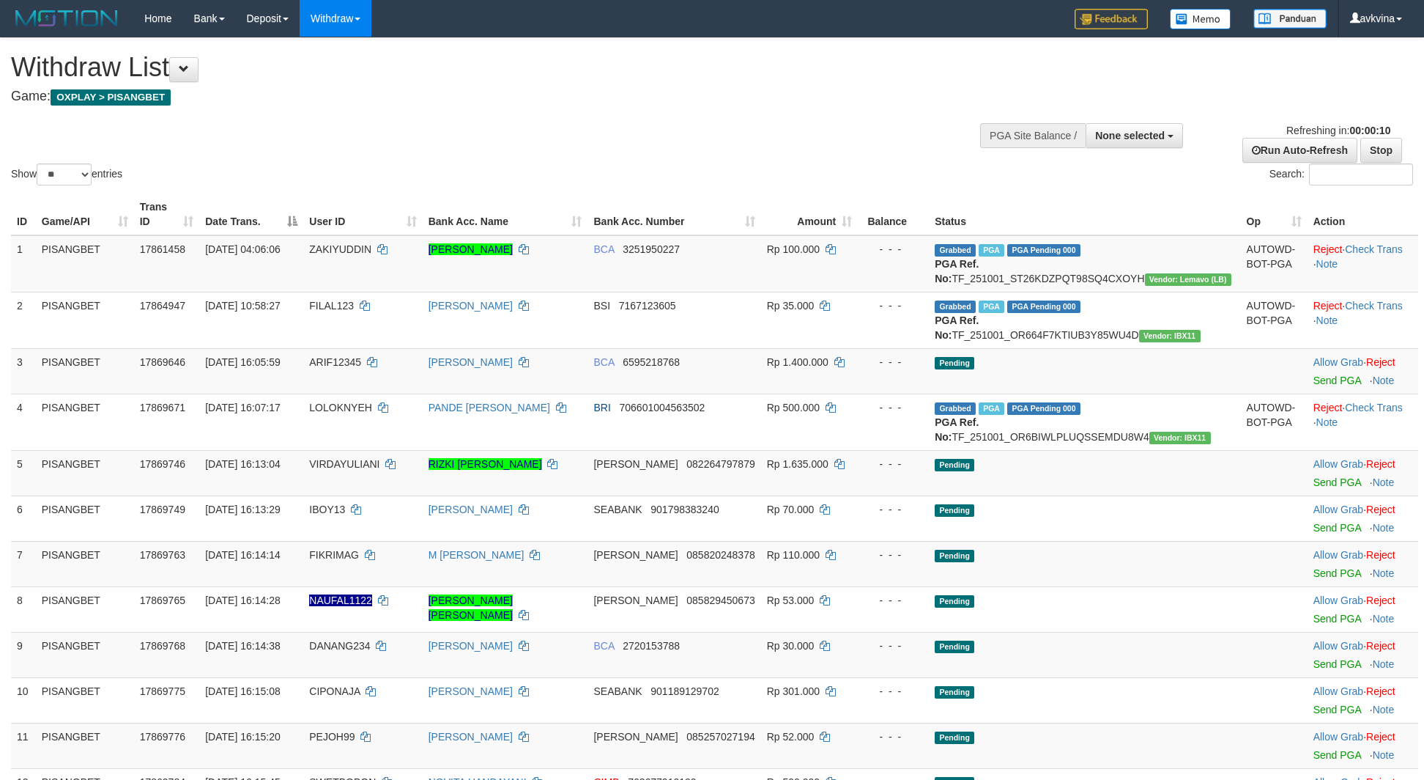 The image size is (1424, 780). What do you see at coordinates (163, 306) in the screenshot?
I see `span: 17864947` at bounding box center [163, 306].